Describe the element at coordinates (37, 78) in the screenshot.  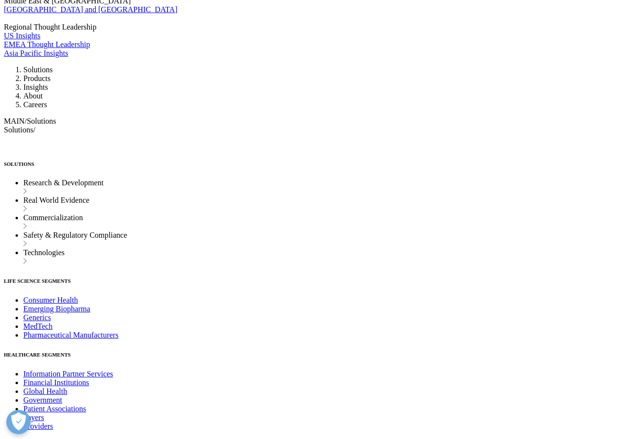
I see `a: Products` at that location.